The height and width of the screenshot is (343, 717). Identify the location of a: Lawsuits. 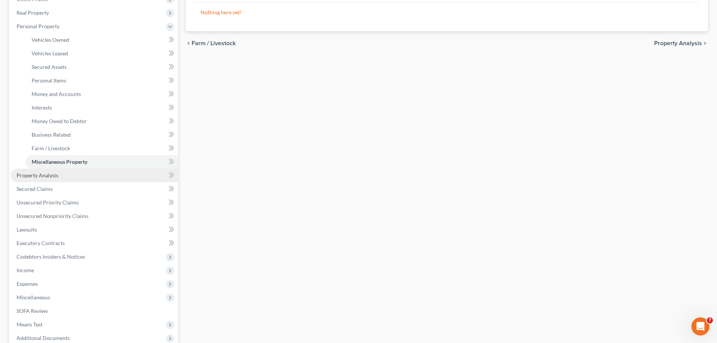
(94, 230).